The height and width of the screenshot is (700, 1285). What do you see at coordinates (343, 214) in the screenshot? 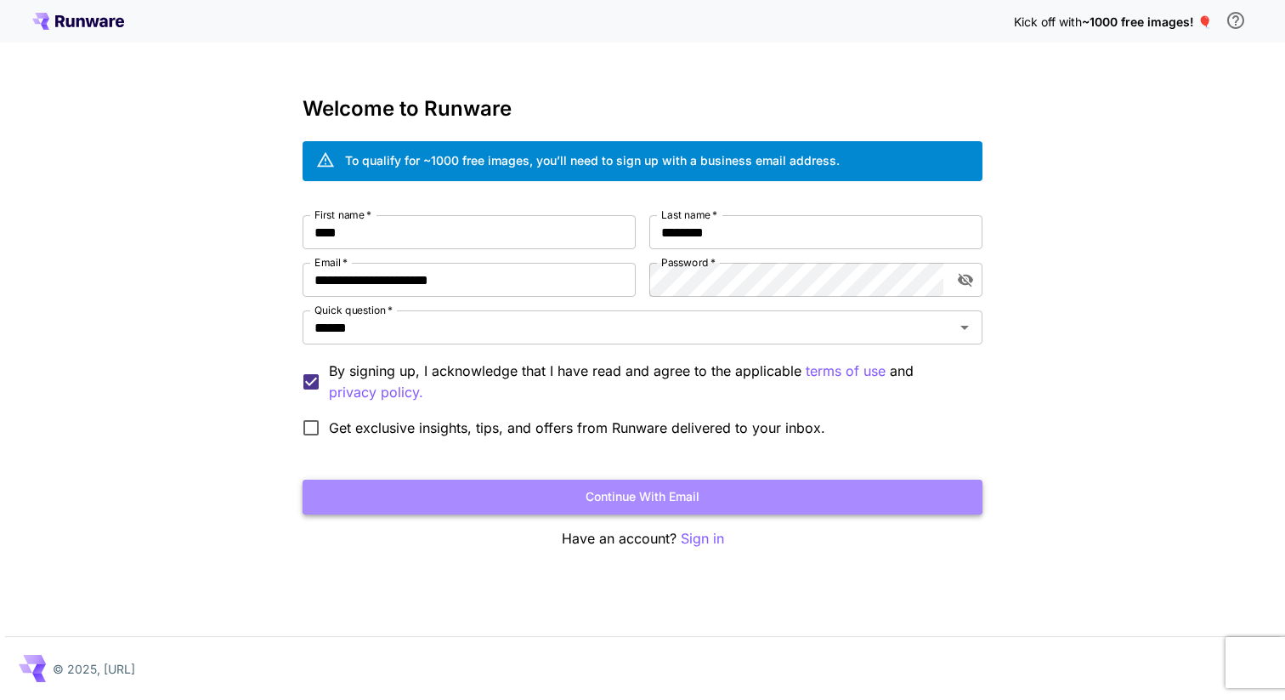
I see `label: First name` at bounding box center [343, 214].